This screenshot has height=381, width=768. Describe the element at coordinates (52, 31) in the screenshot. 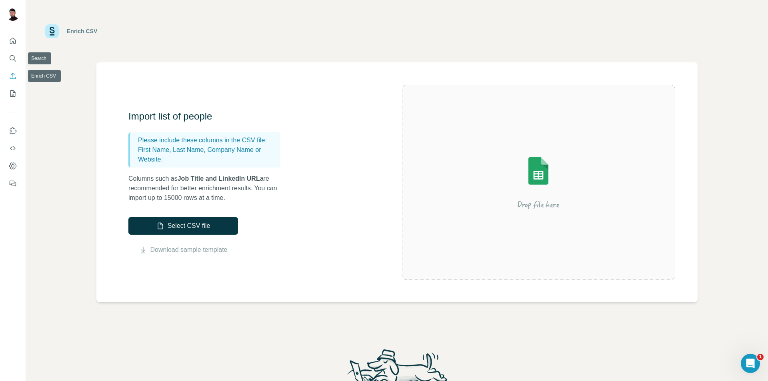

I see `img: Surfe Logo` at that location.